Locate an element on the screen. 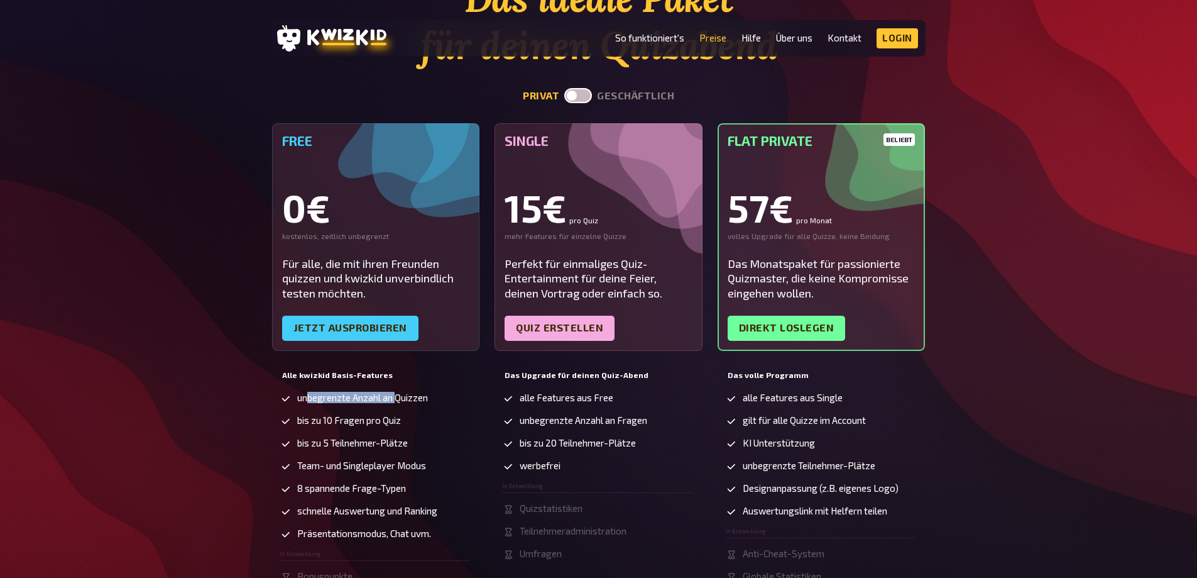 This screenshot has width=1197, height=578. div: Das Monatspaket für passionierte Quizmaster, die keine Kompromisse eingehen wollen. is located at coordinates (821, 278).